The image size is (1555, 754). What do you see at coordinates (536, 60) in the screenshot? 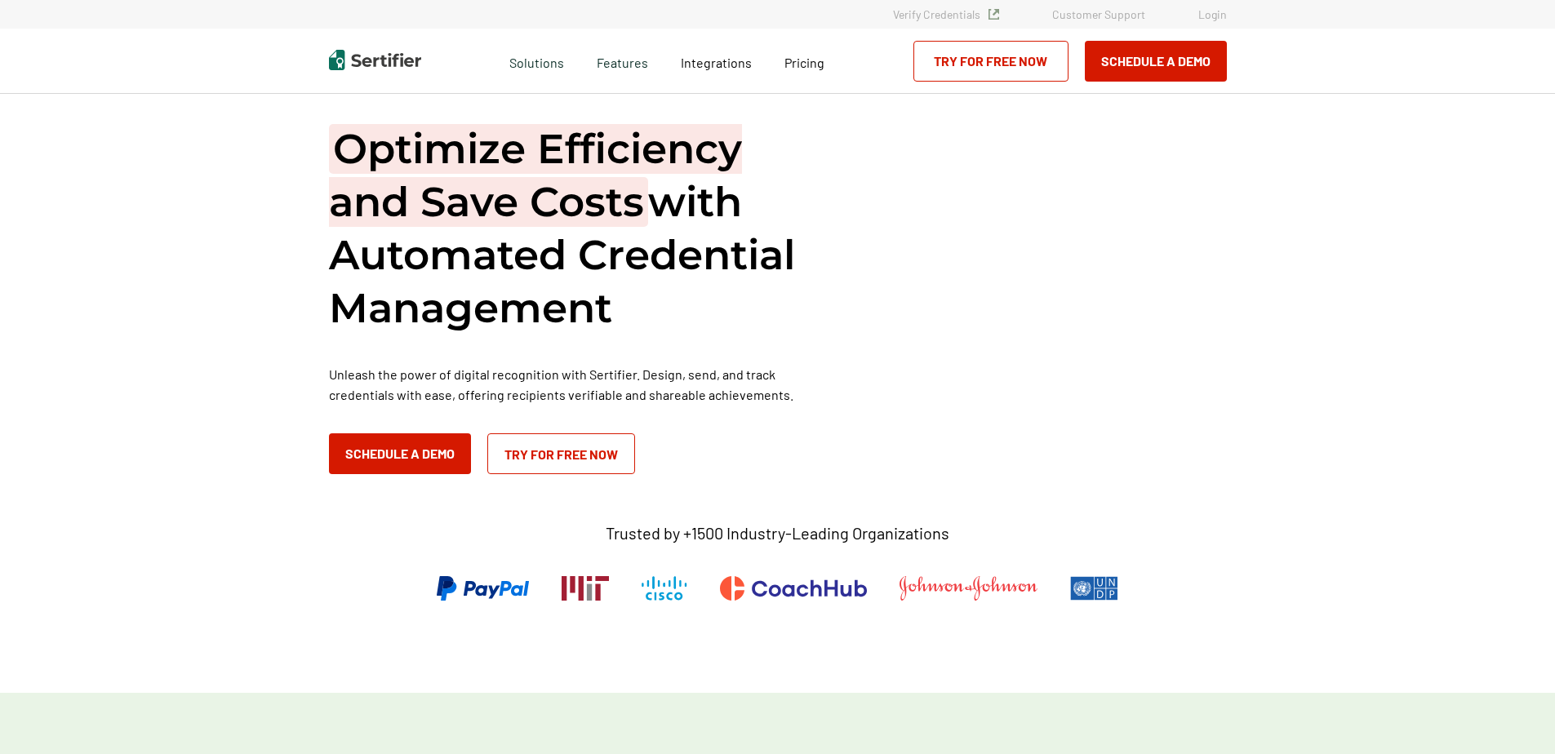
I see `span: Solutions` at bounding box center [536, 60].